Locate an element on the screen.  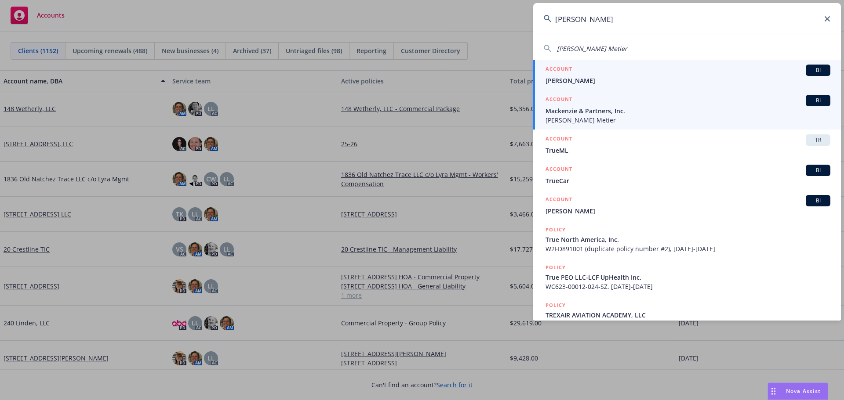
a: ACCOUNTTRTrueML is located at coordinates (687, 145).